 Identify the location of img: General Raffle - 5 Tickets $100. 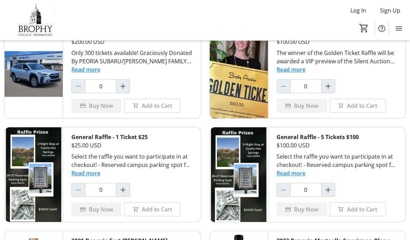
(238, 175).